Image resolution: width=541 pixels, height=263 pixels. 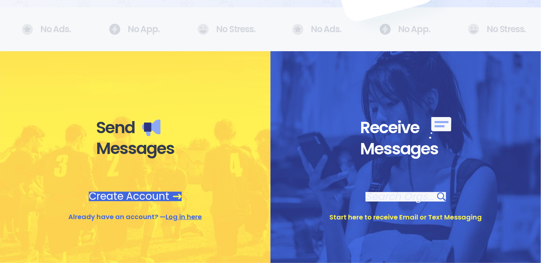 What do you see at coordinates (406, 197) in the screenshot?
I see `span: Search Orgs…` at bounding box center [406, 197].